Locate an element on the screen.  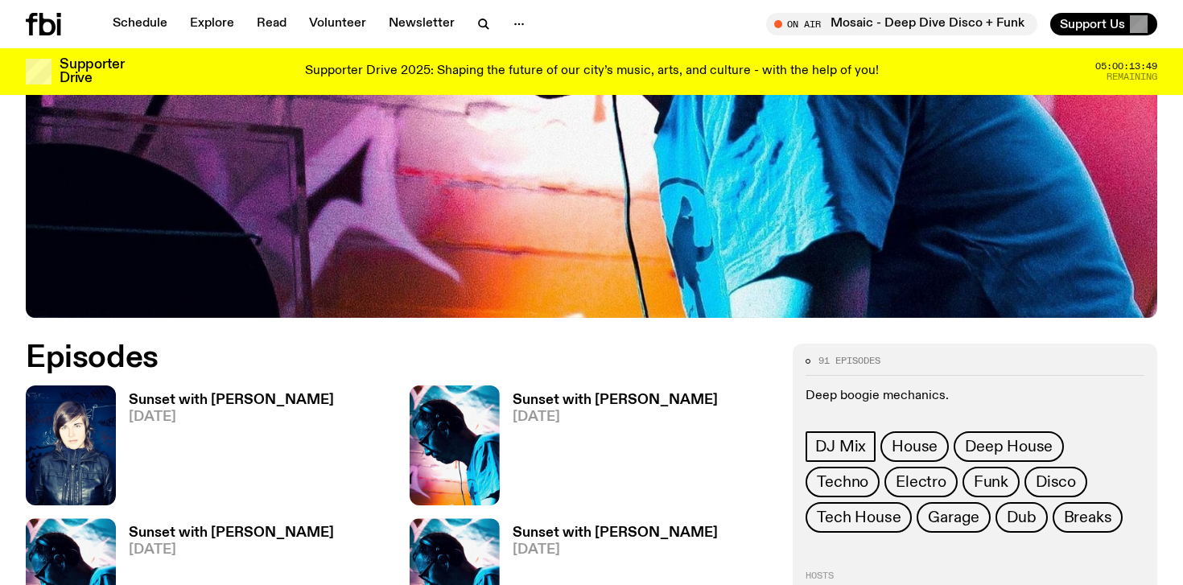
a: Newsletter is located at coordinates (422, 24).